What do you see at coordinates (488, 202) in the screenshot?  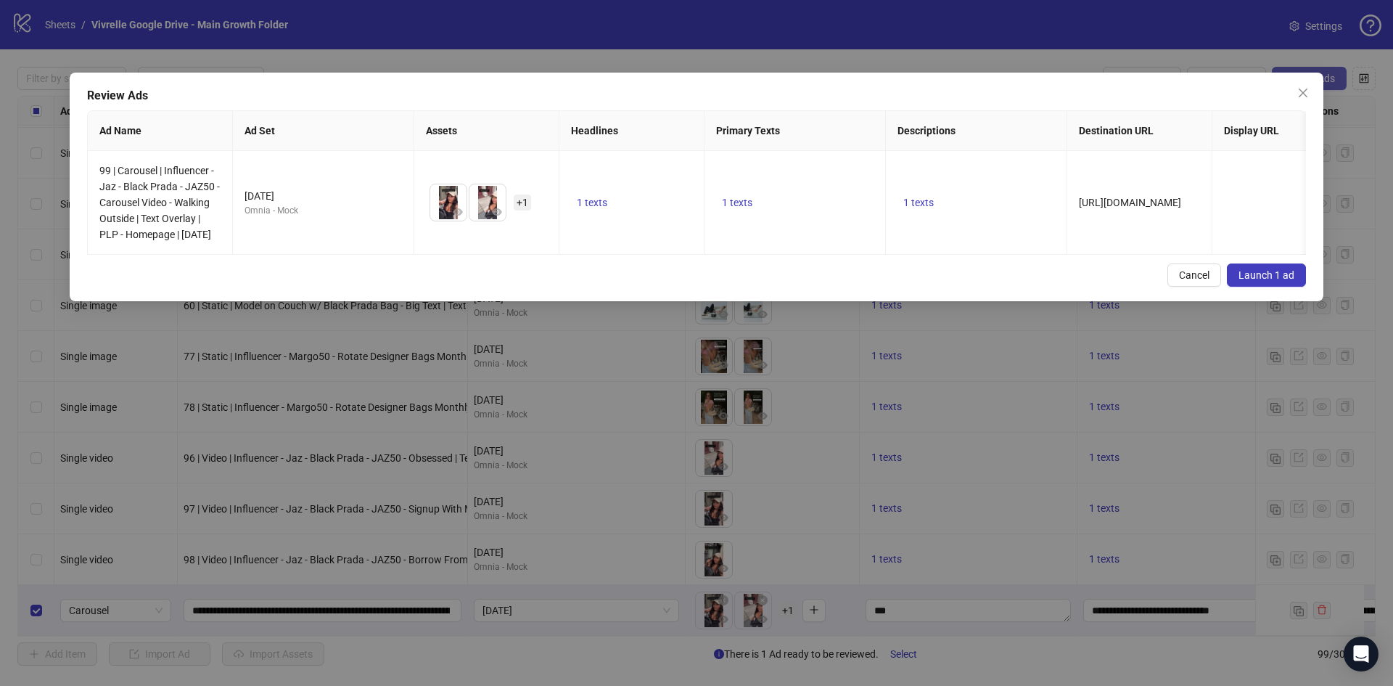 I see `img: Asset 2` at bounding box center [488, 202].